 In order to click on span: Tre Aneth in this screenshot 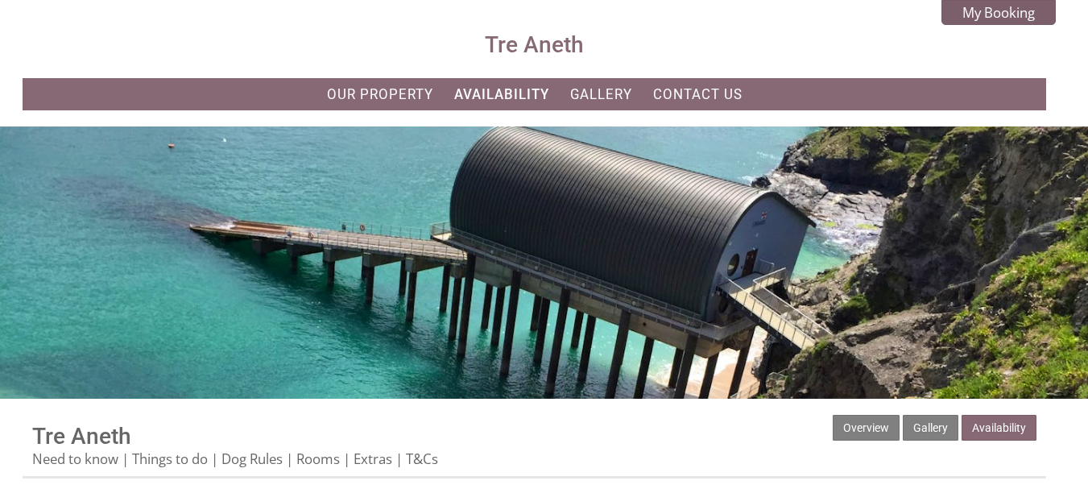, I will do `click(81, 436)`.